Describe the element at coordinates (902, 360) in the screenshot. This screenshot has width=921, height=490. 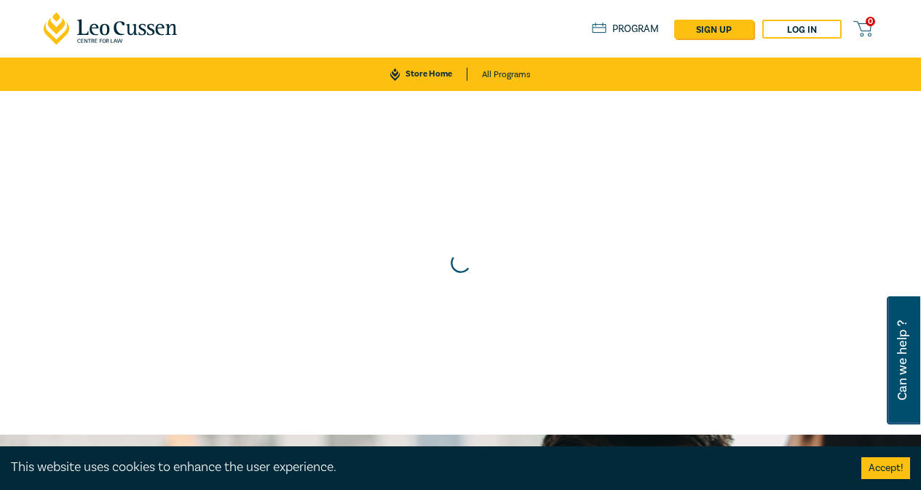
I see `span: Can we help ?` at that location.